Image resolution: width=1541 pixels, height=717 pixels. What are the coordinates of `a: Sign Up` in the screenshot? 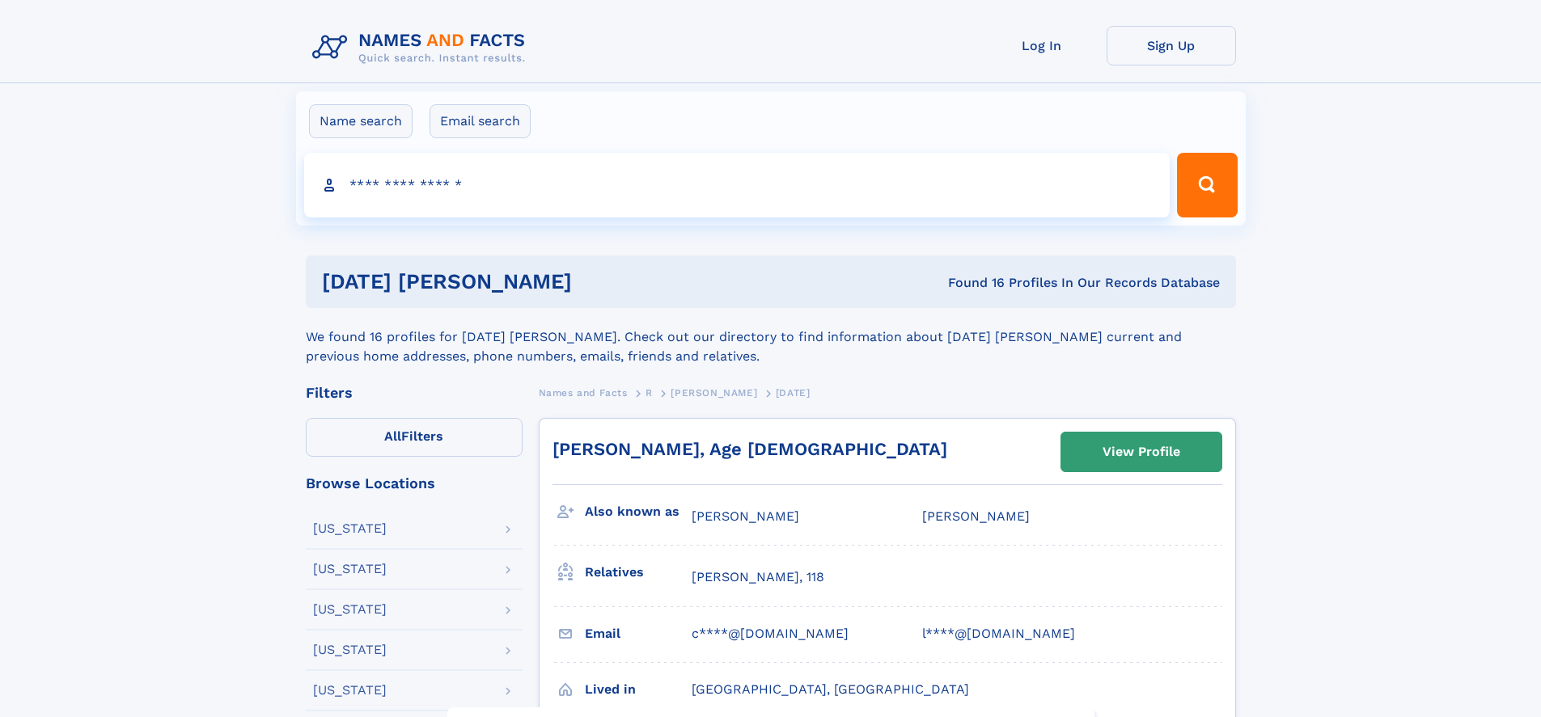 It's located at (1171, 45).